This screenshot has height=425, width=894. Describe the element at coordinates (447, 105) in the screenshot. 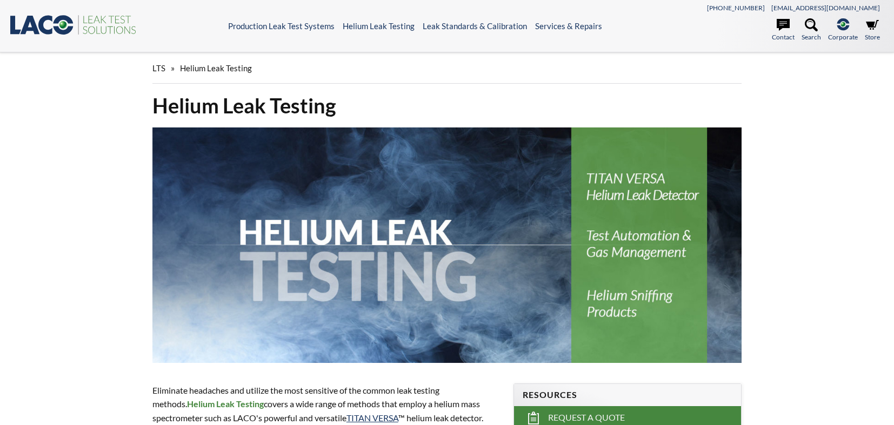

I see `h1: Helium Leak Testing` at that location.